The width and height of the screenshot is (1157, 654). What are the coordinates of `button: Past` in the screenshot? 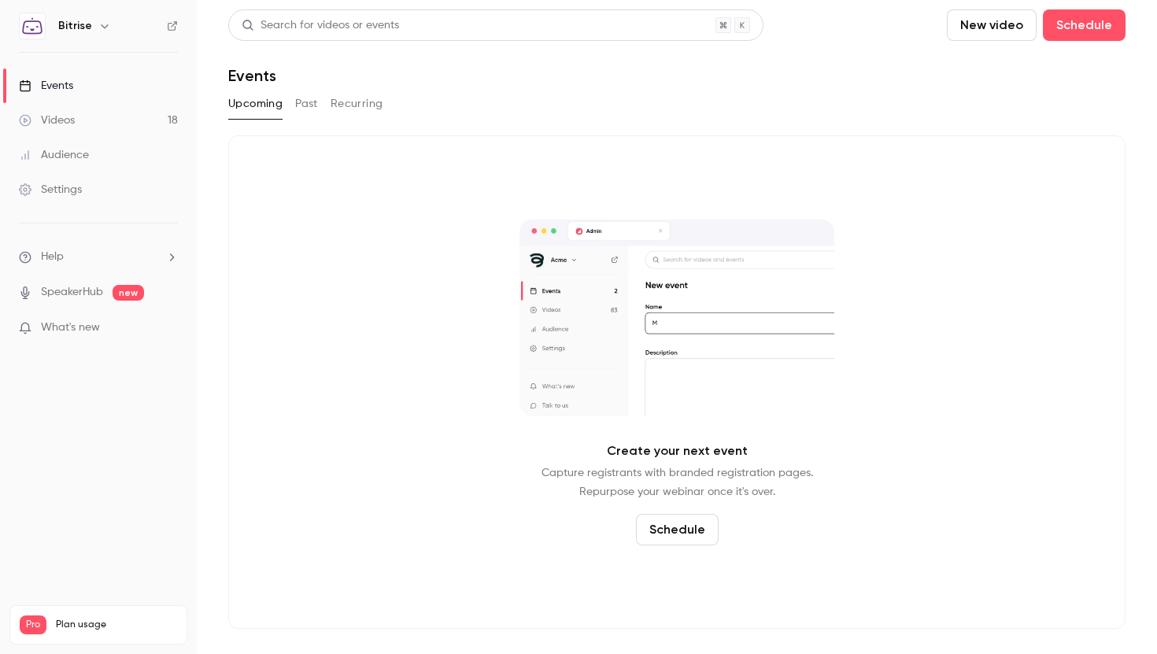 It's located at (306, 104).